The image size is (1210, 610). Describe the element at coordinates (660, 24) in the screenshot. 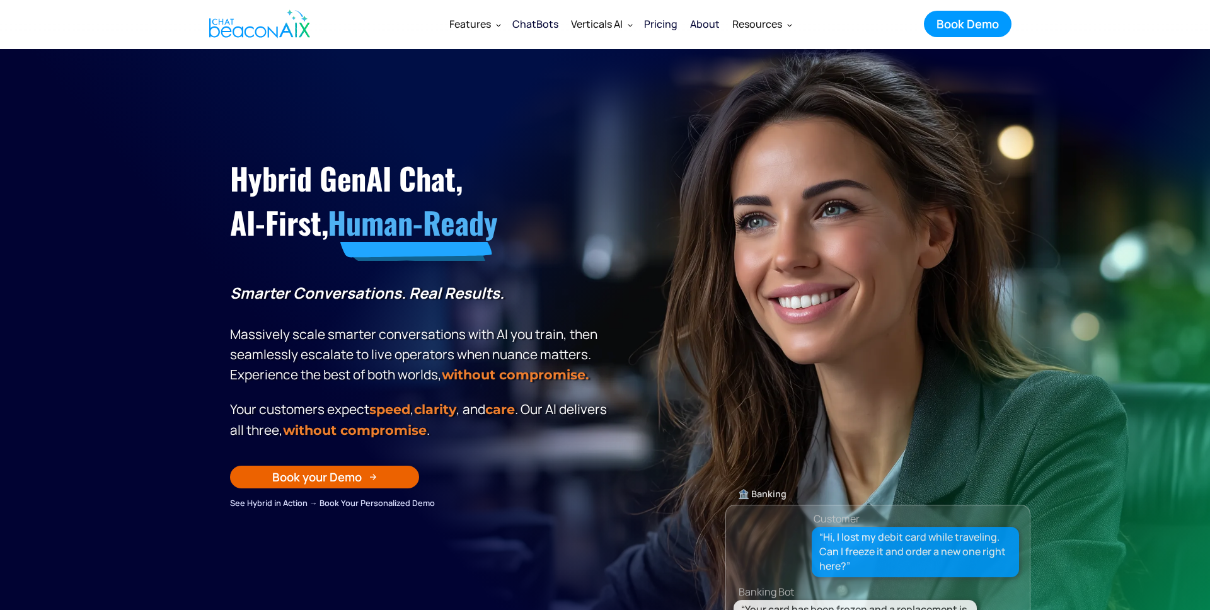

I see `a: Pricing` at that location.